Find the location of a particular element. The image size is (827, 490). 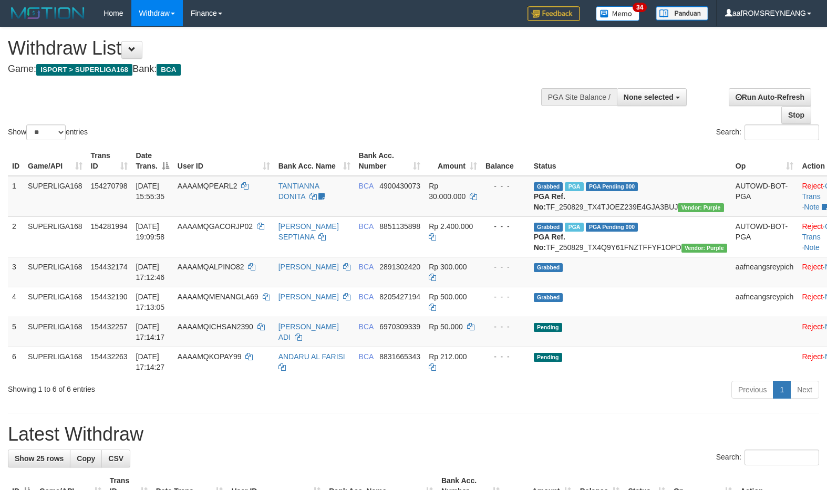

span: 154432263 is located at coordinates (109, 357).